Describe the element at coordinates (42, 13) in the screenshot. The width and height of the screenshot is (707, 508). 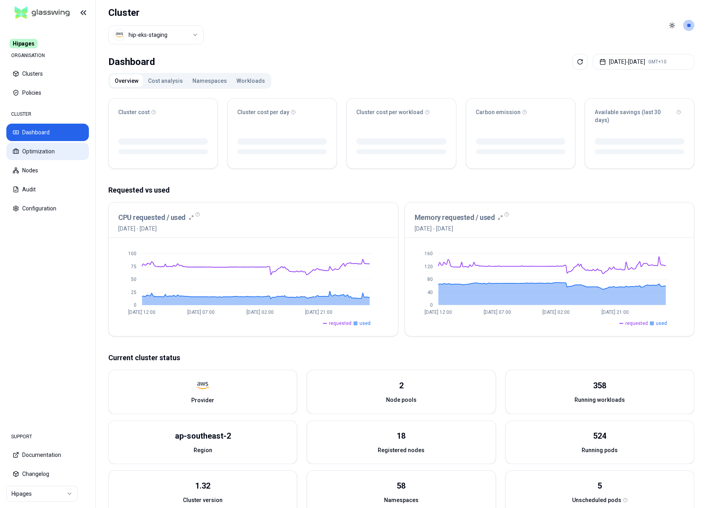
I see `img: GlassWing` at that location.